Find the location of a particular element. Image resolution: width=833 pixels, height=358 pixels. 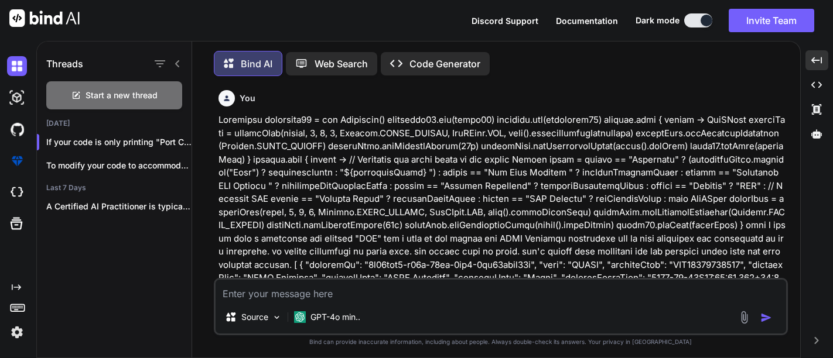

img: Bind AI is located at coordinates (45, 18).